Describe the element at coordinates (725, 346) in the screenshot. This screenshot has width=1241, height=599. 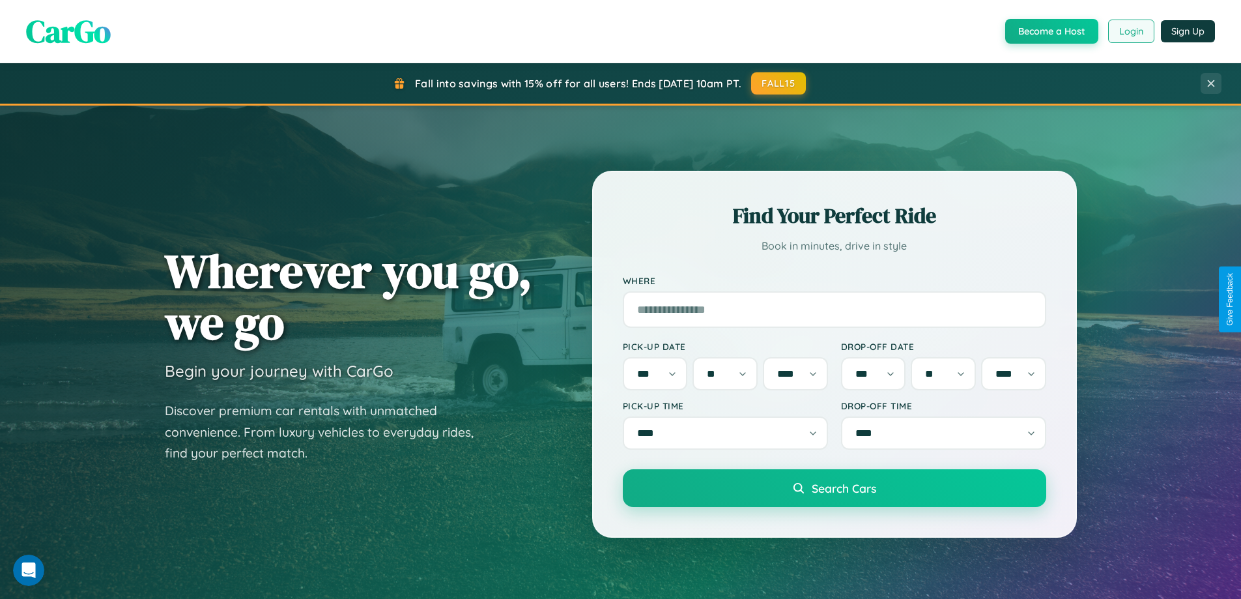
I see `label: Pick-up Date` at that location.